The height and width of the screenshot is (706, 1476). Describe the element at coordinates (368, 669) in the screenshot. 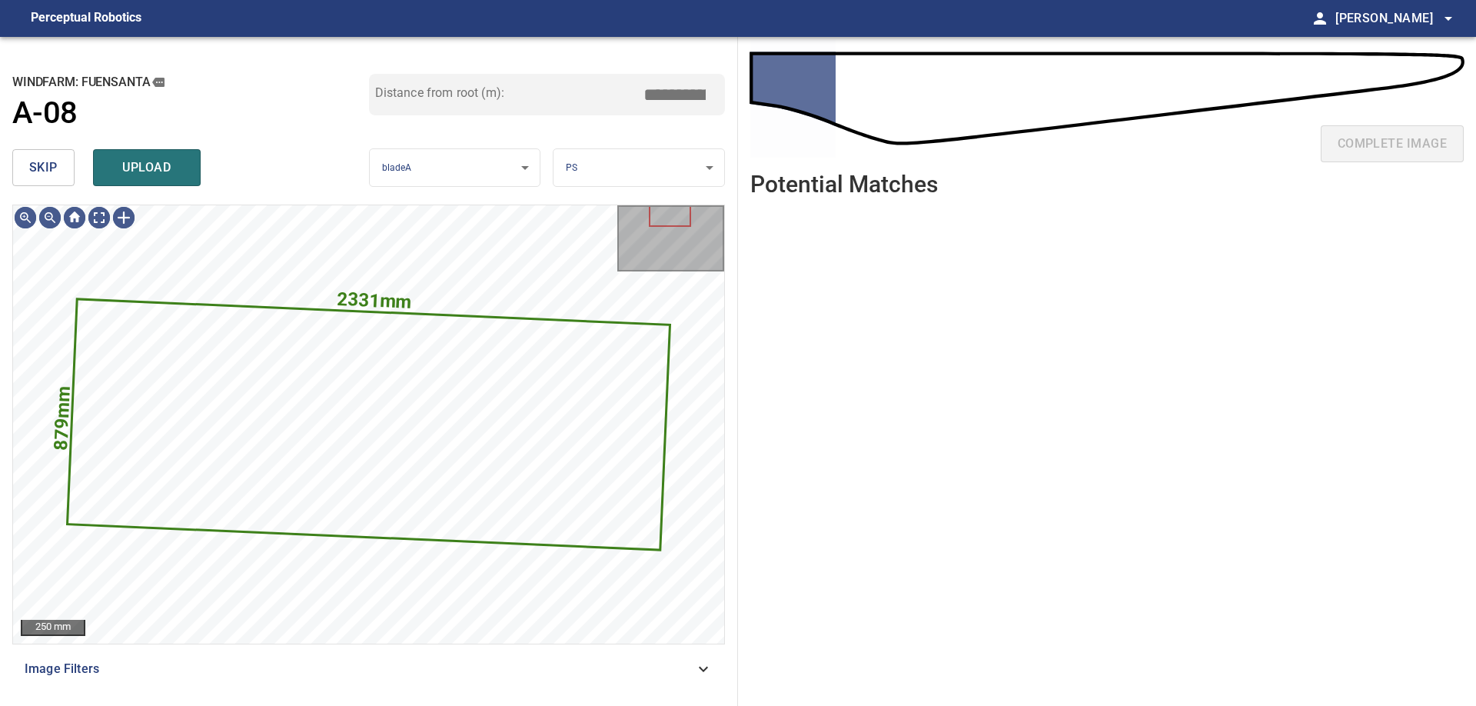

I see `div: Image Filters` at that location.